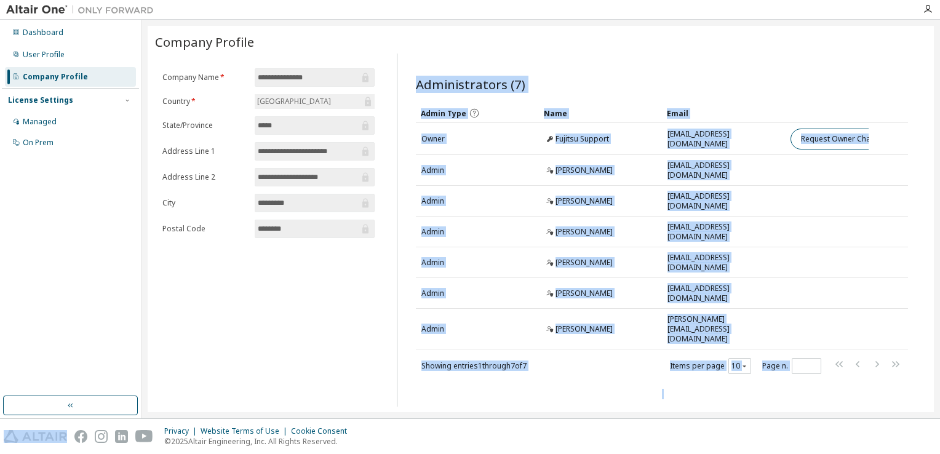 The width and height of the screenshot is (940, 454). I want to click on div: Privacy, so click(182, 431).